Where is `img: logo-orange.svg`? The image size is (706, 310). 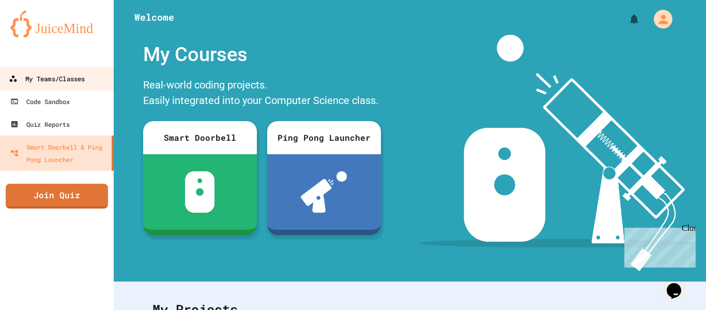
img: logo-orange.svg is located at coordinates (57, 24).